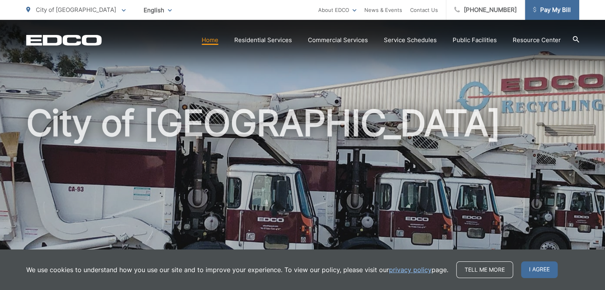 This screenshot has height=290, width=605. Describe the element at coordinates (424, 10) in the screenshot. I see `a: Contact Us` at that location.